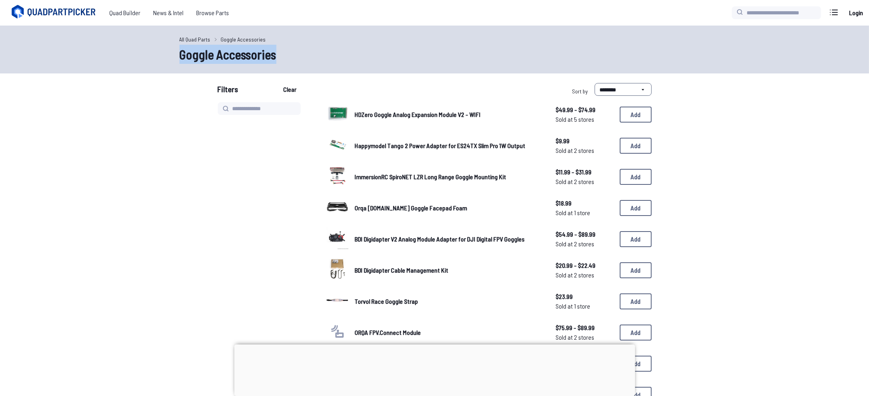 This screenshot has width=869, height=396. I want to click on span: Happymodel Tango 2 Power Adapter for ES24TX Slim Pro 1W Output, so click(440, 145).